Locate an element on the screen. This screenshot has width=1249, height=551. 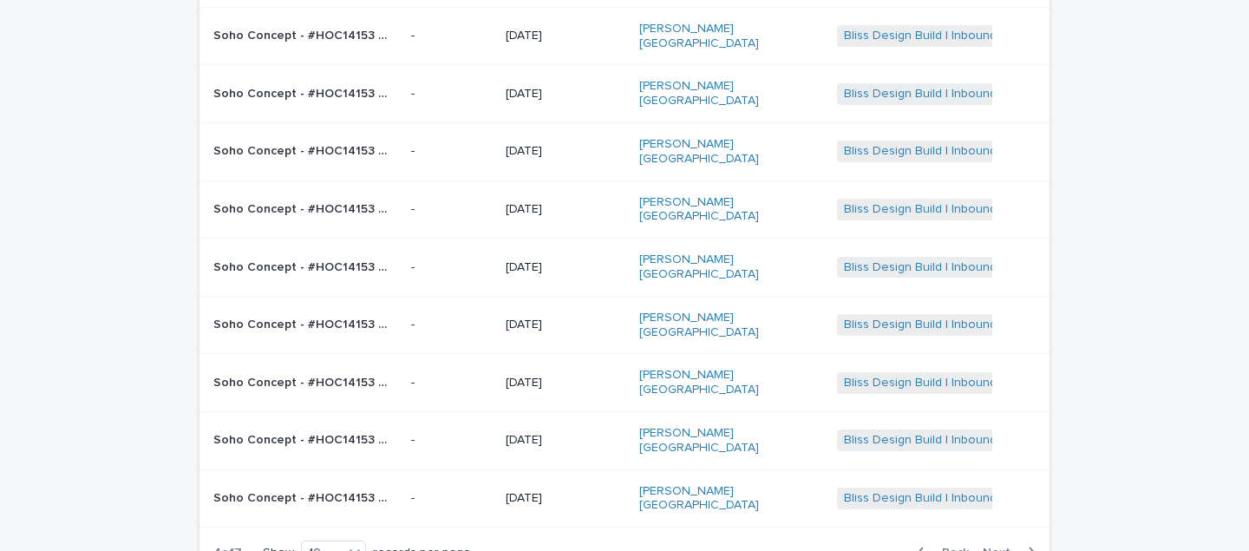
p: Soho Concept - #HOC14153 Prada stackable chair in bone faux leather | 72621 is located at coordinates (302, 34).